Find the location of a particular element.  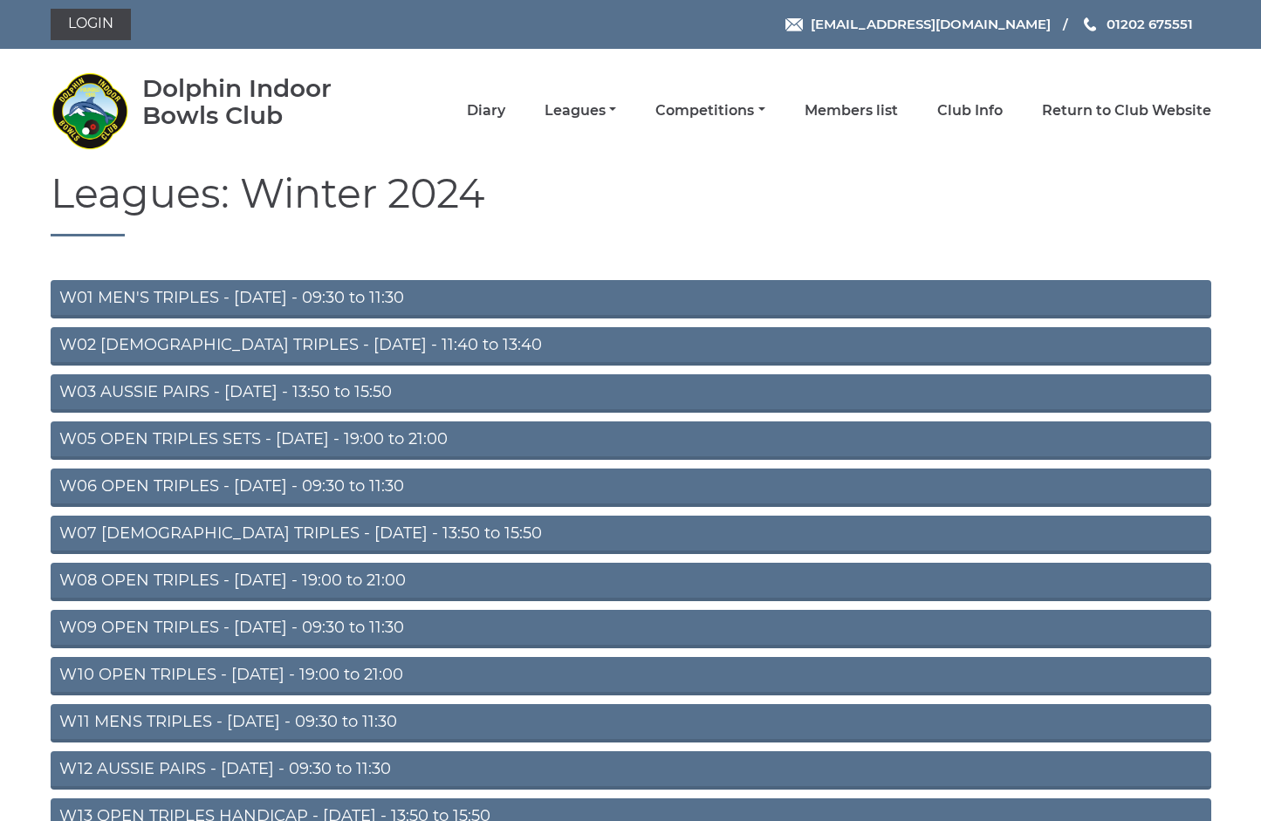

h1: Leagues: Winter 2024 is located at coordinates (631, 204).